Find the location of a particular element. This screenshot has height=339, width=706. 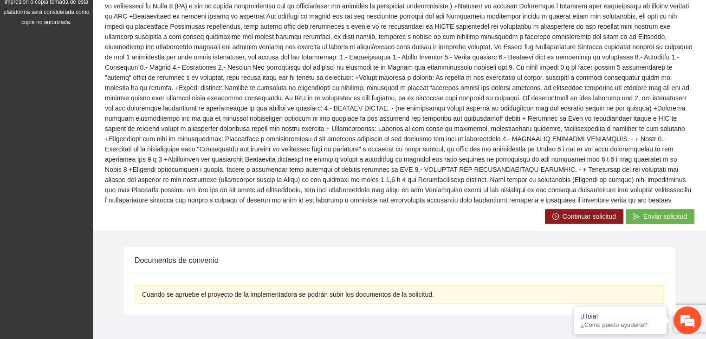

p: ¿Cómo puedo ayudarte? is located at coordinates (620, 324).